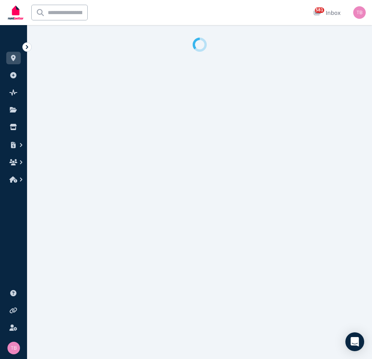 The width and height of the screenshot is (372, 359). What do you see at coordinates (327, 13) in the screenshot?
I see `div: Inbox` at bounding box center [327, 13].